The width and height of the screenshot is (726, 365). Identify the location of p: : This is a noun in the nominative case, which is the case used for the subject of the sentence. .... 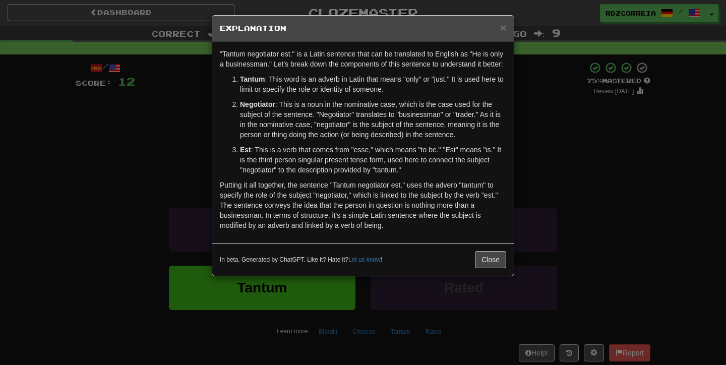
(373, 119).